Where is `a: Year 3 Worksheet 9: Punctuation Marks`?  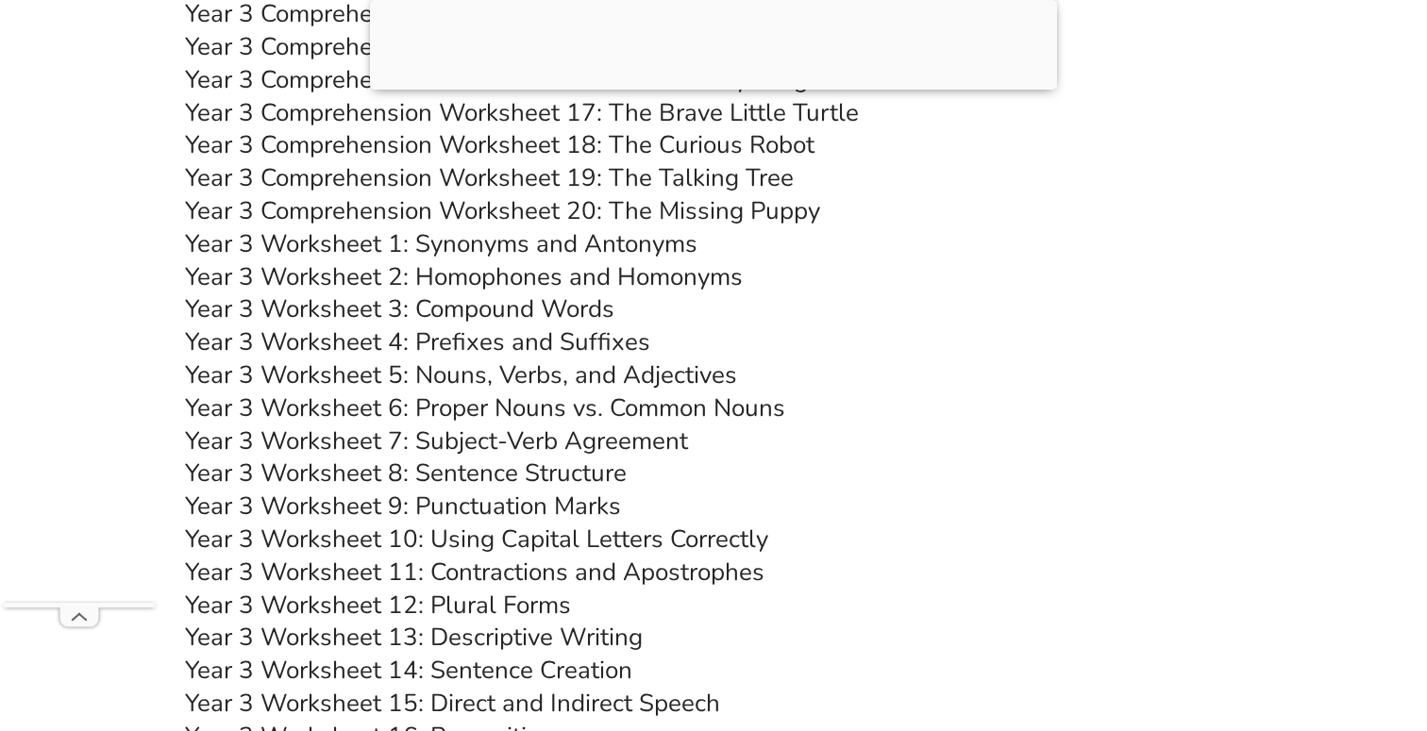
a: Year 3 Worksheet 9: Punctuation Marks is located at coordinates (403, 506).